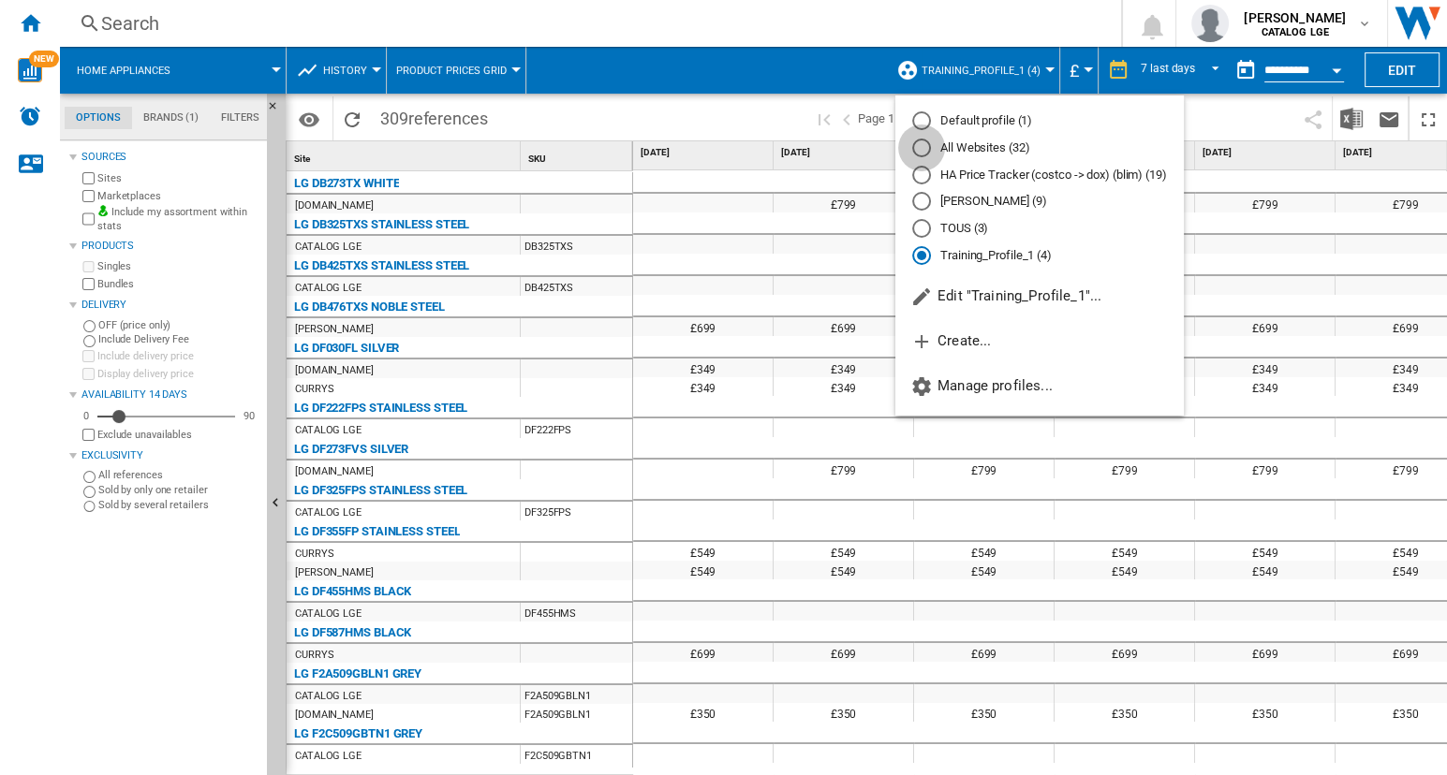 This screenshot has width=1447, height=775. What do you see at coordinates (1039, 148) in the screenshot?
I see `md-radio-button: All Websites (32)` at bounding box center [1039, 148].